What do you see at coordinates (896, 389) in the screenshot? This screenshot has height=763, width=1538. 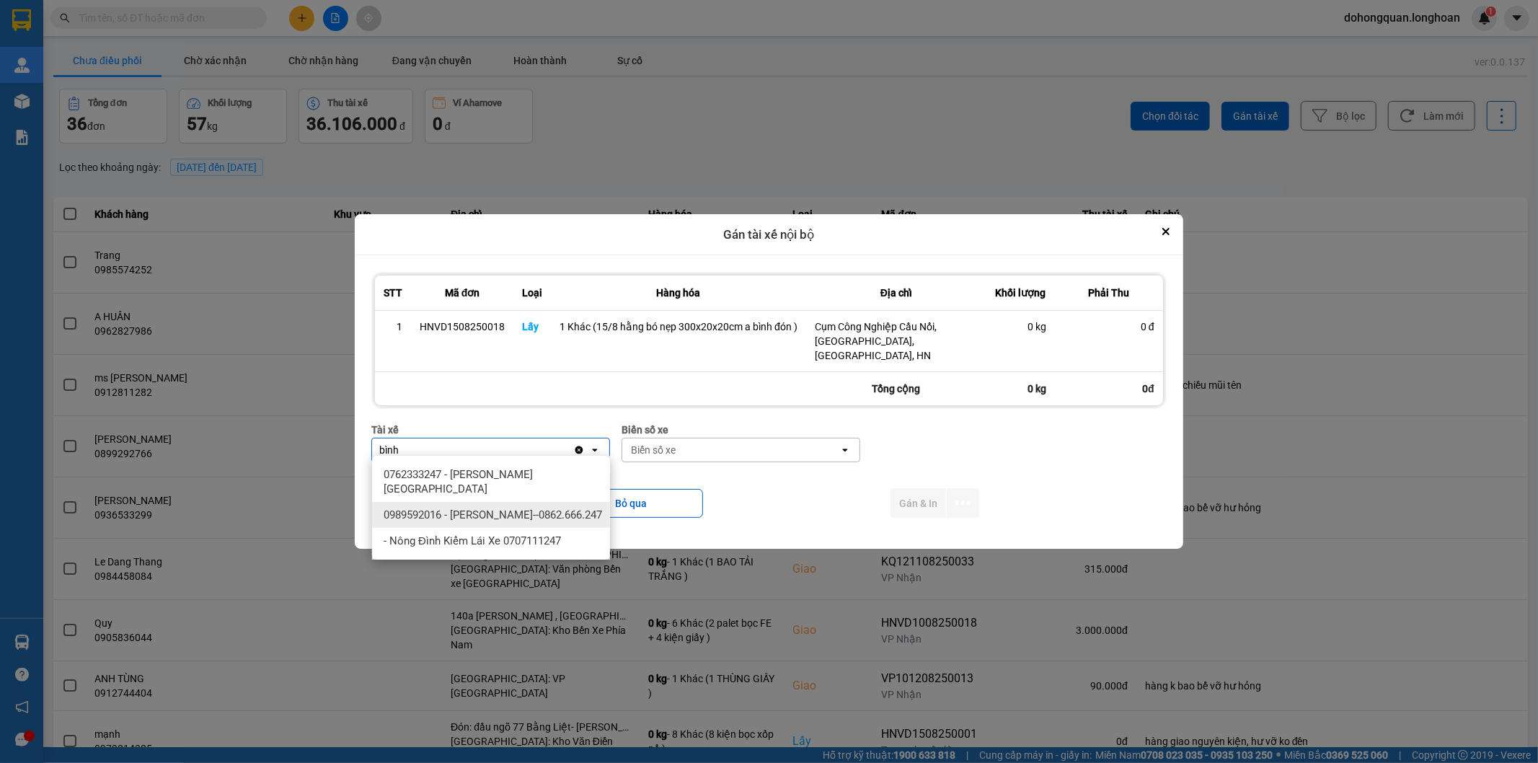 I see `div: Tổng cộng` at bounding box center [896, 389].